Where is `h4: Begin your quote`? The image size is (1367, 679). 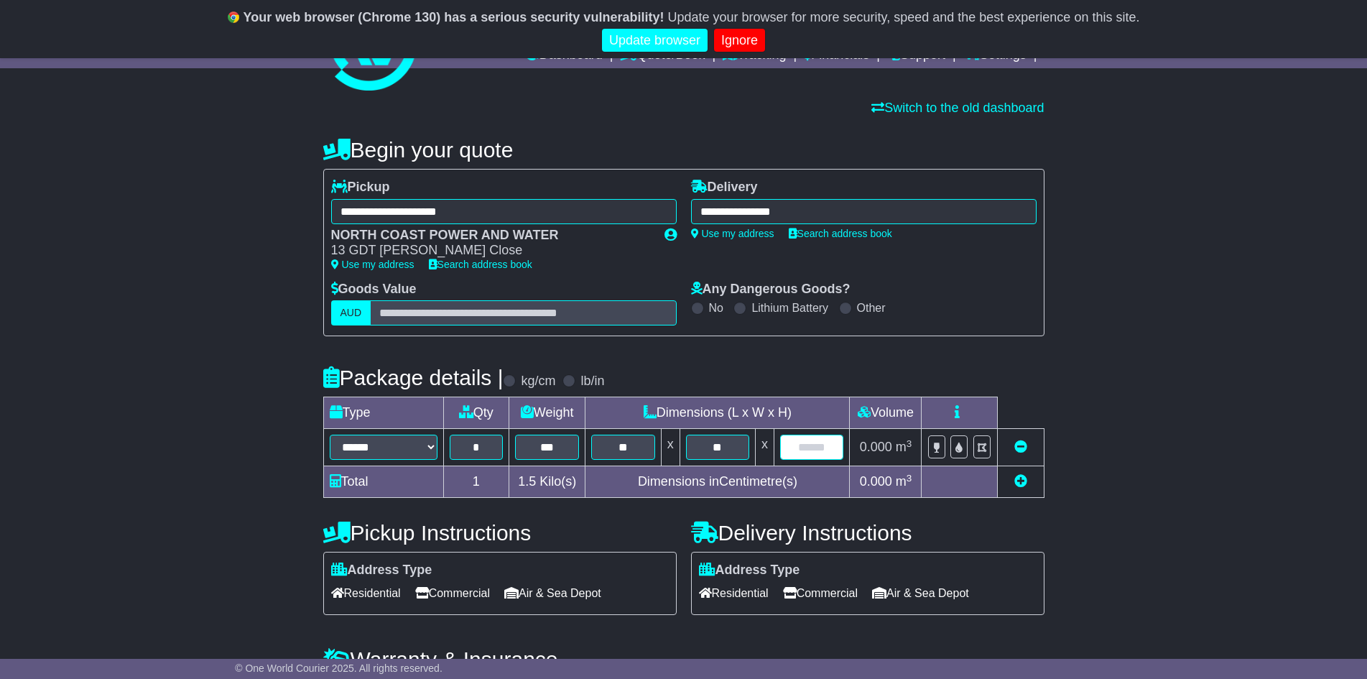
h4: Begin your quote is located at coordinates (684, 149).